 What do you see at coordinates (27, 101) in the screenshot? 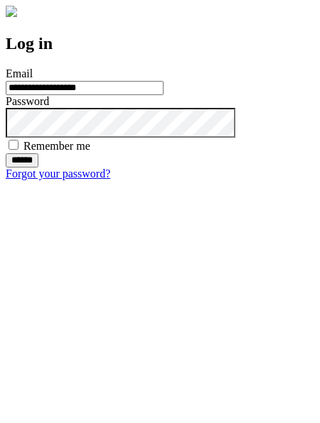
I see `label: Password` at bounding box center [27, 101].